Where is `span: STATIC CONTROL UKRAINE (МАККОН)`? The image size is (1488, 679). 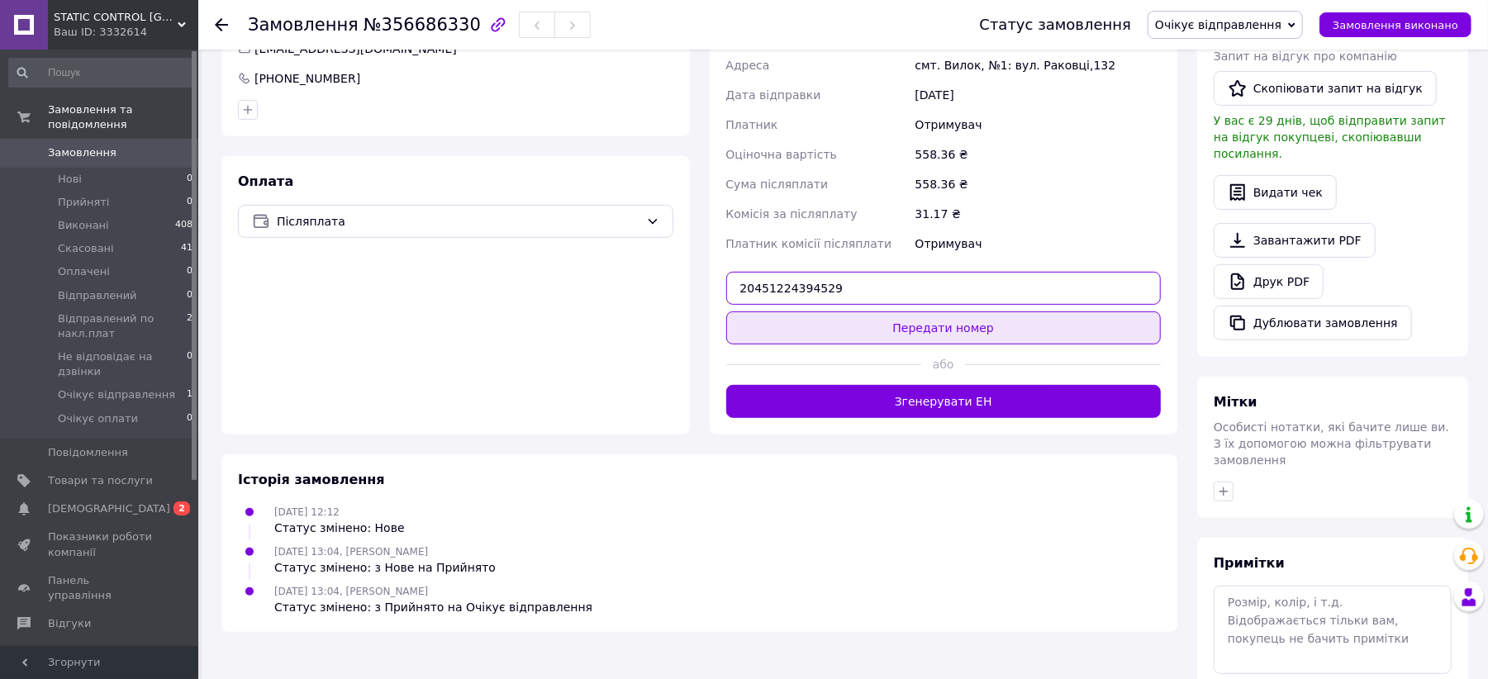
span: STATIC CONTROL UKRAINE (МАККОН) is located at coordinates (116, 17).